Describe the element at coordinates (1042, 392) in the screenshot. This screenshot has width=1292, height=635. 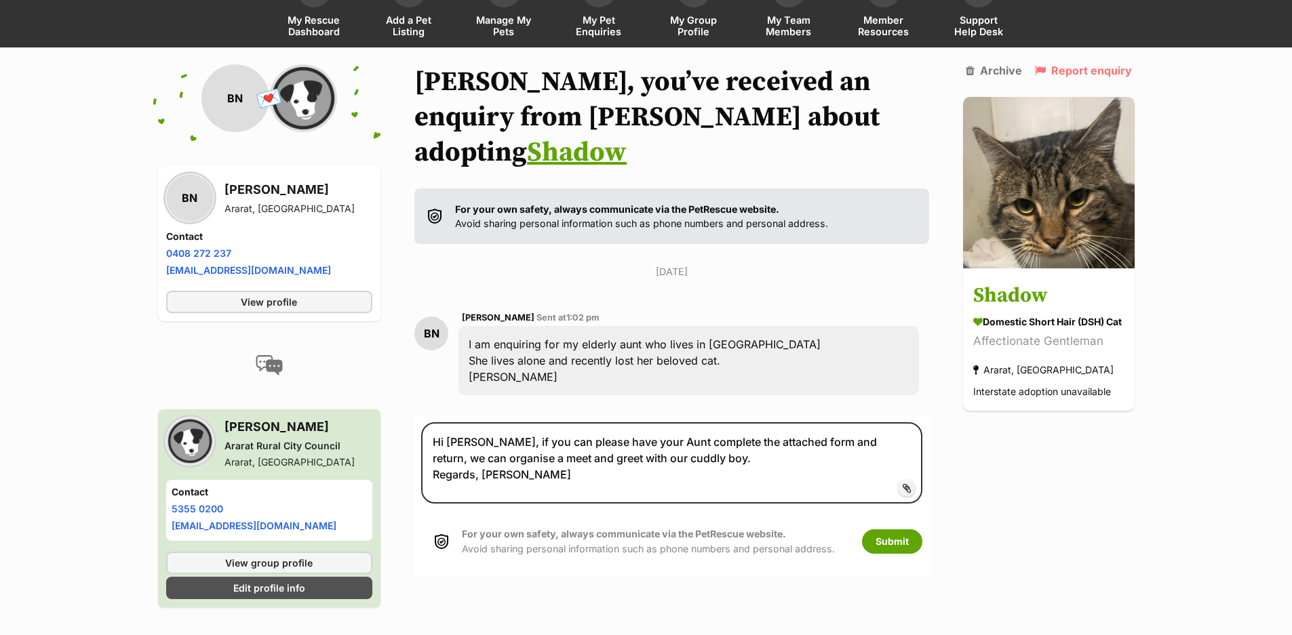
I see `span: Interstate adoption unavailable` at that location.